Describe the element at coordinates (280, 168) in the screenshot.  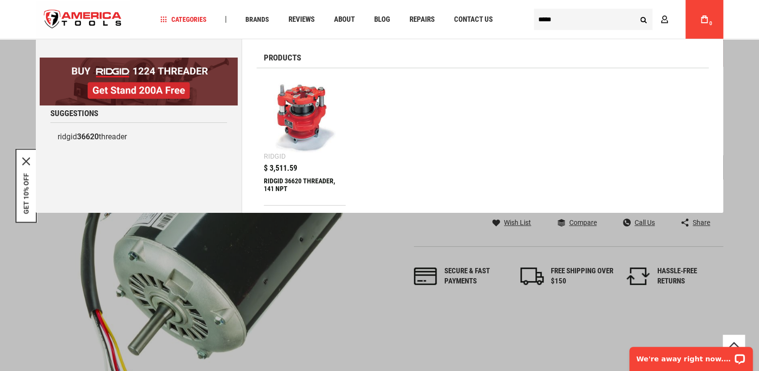
I see `span: $ 3,511.59` at that location.